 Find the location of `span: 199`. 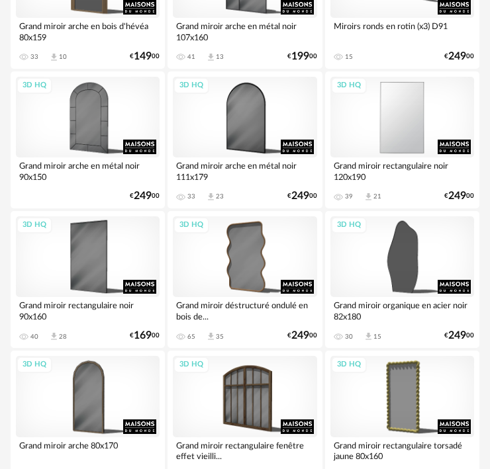

span: 199 is located at coordinates (300, 56).